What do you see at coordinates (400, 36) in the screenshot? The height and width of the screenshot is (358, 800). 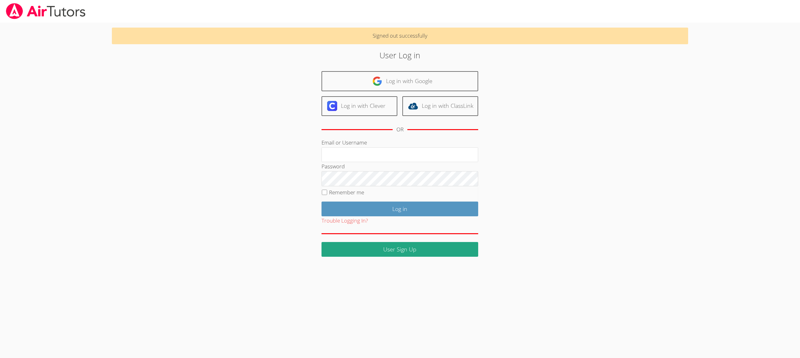 I see `p: Signed out successfully` at bounding box center [400, 36].